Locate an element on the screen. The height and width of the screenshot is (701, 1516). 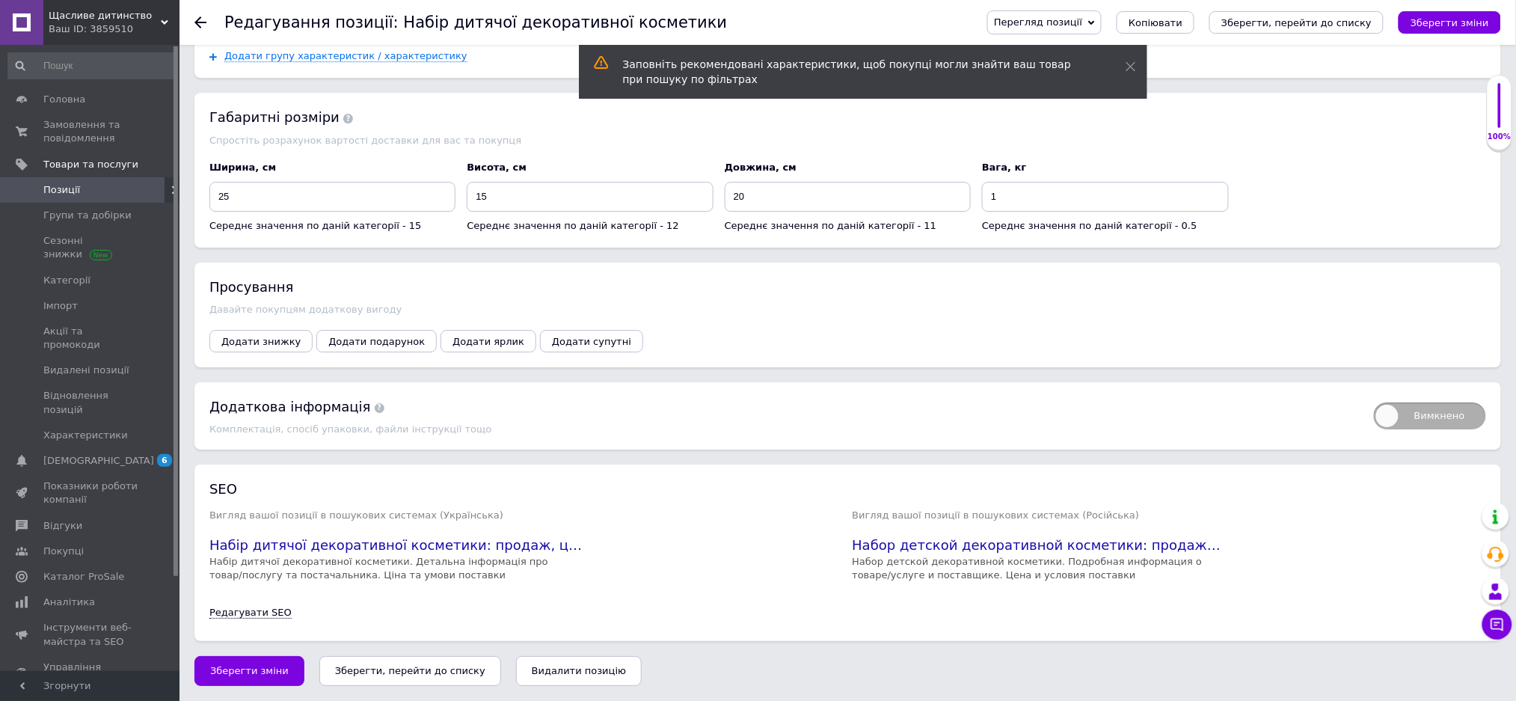
span: Зберегти зміни is located at coordinates (249, 670).